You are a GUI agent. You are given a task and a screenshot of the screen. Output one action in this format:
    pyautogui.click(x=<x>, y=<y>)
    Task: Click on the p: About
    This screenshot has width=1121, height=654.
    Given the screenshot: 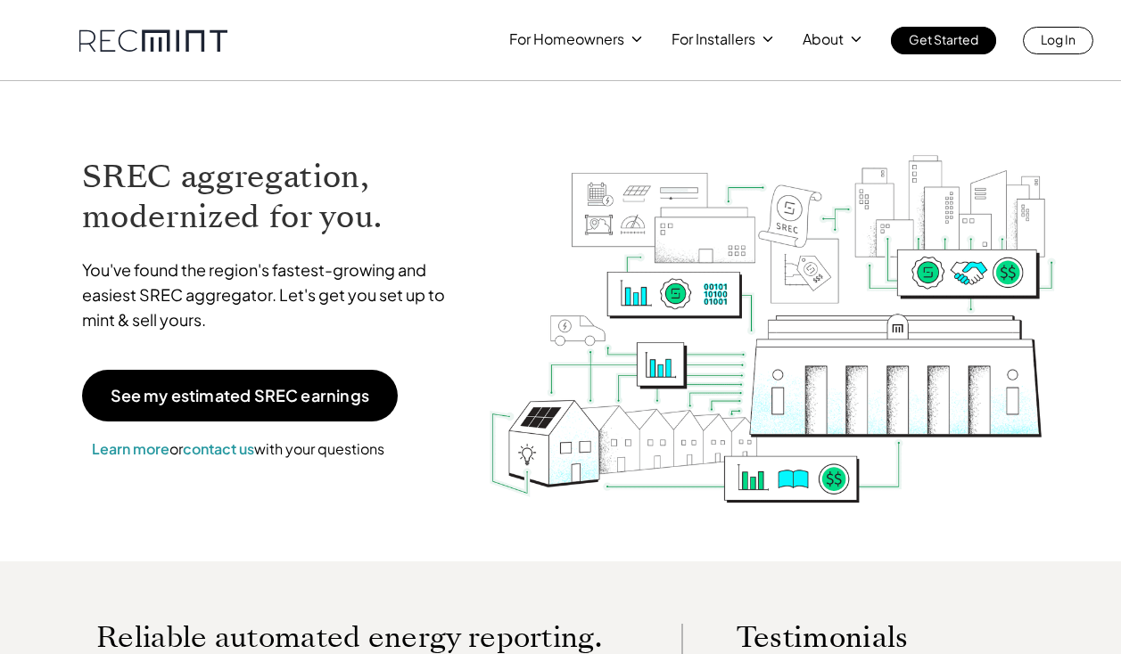 What is the action you would take?
    pyautogui.click(x=823, y=39)
    